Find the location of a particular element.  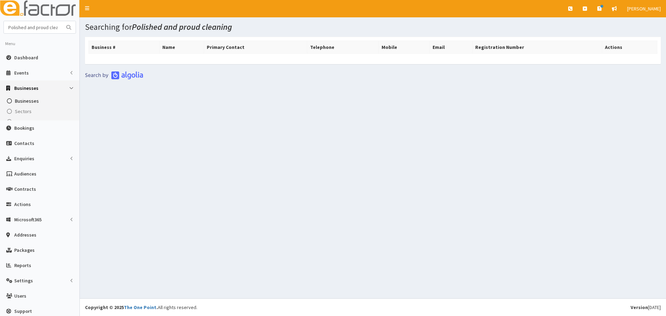

a: The One Point is located at coordinates (140, 308).